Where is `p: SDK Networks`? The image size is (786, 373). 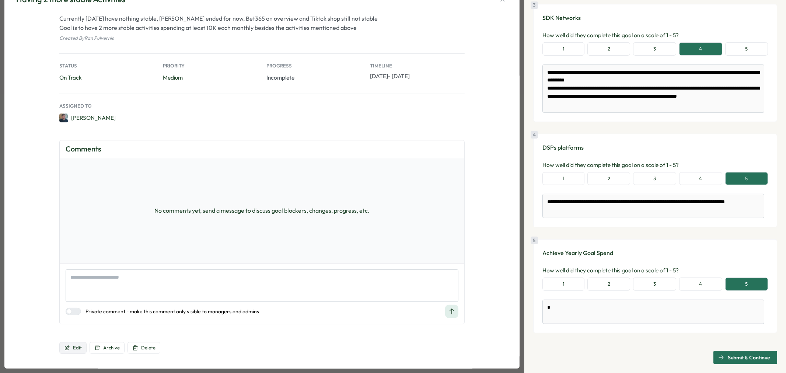 p: SDK Networks is located at coordinates (655, 18).